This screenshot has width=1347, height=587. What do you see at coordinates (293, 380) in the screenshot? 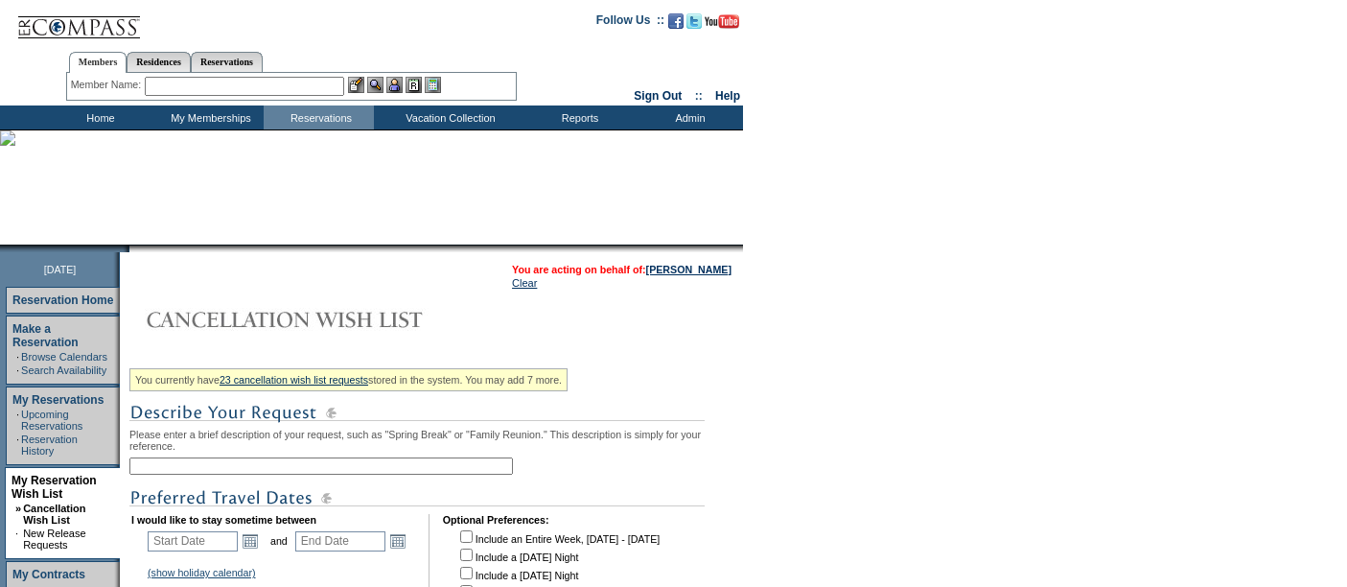
I see `a: 23 cancellation wish list requests` at bounding box center [293, 380].